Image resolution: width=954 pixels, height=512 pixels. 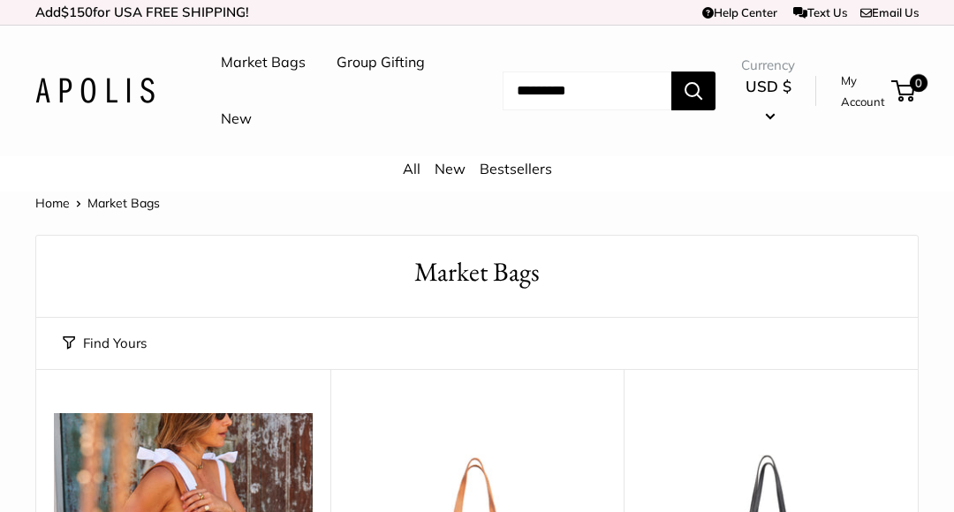 What do you see at coordinates (904, 91) in the screenshot?
I see `a: 0` at bounding box center [904, 91].